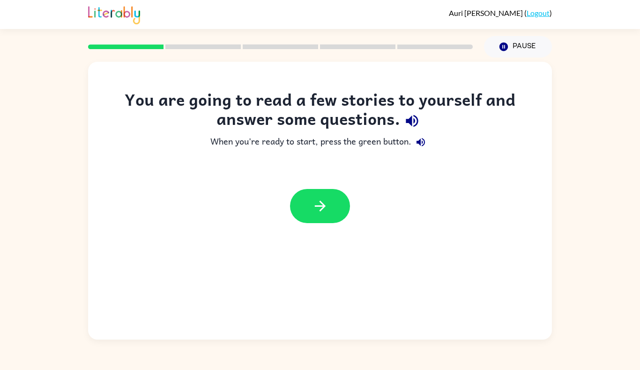 Image resolution: width=640 pixels, height=370 pixels. I want to click on img: Literably, so click(114, 14).